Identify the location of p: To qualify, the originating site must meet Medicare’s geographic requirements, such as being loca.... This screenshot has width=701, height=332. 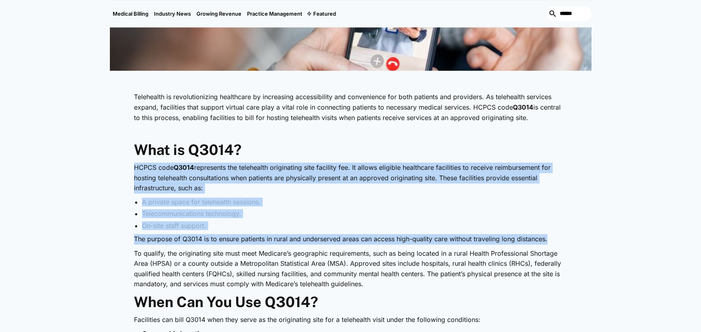
(351, 269).